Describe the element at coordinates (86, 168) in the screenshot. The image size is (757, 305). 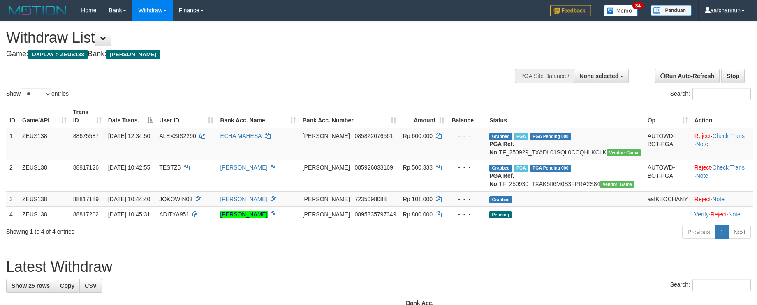
I see `span: 88817126` at that location.